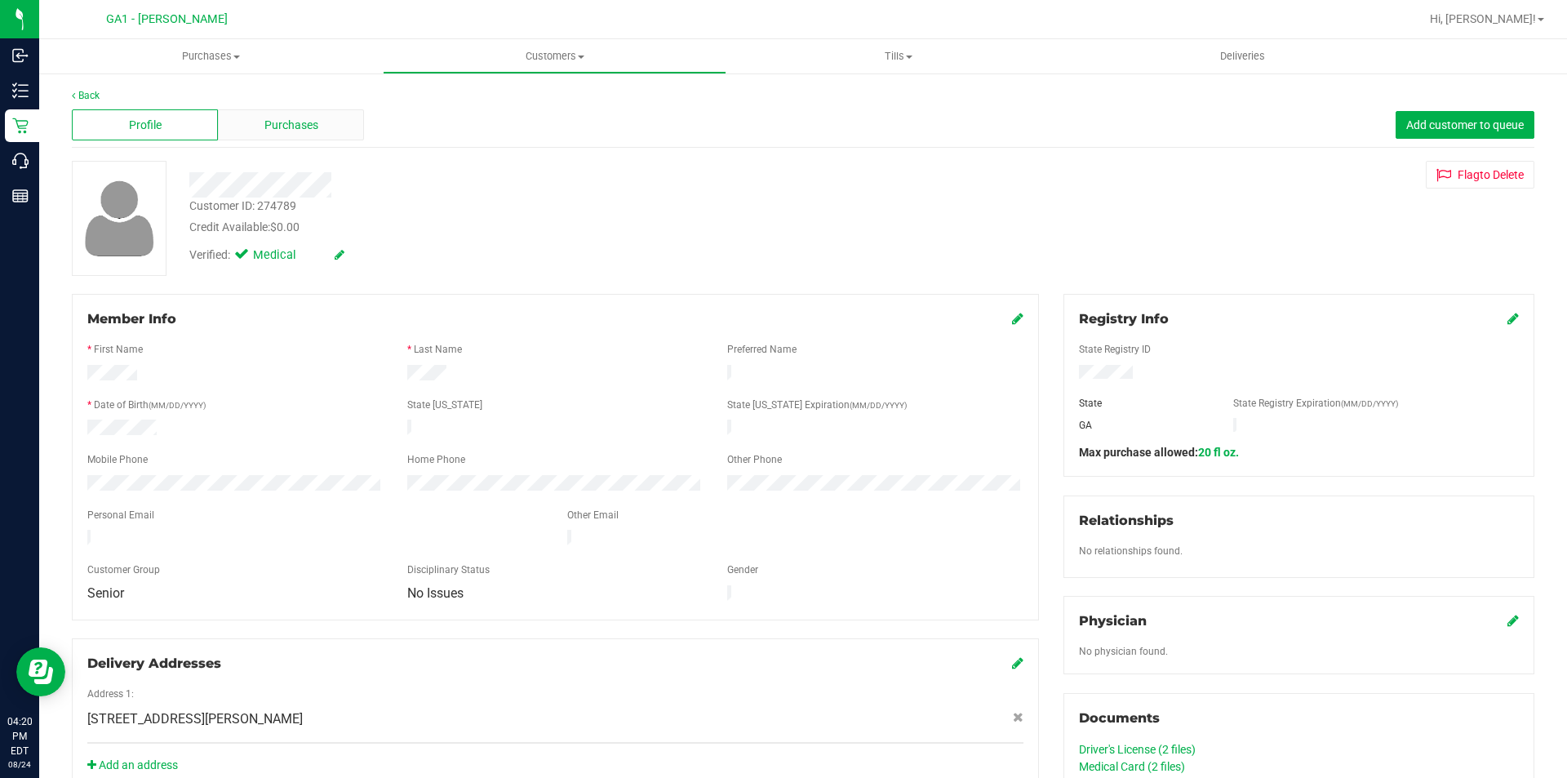 The image size is (1567, 778). Describe the element at coordinates (20, 91) in the screenshot. I see `inline-svg: Inventory` at that location.